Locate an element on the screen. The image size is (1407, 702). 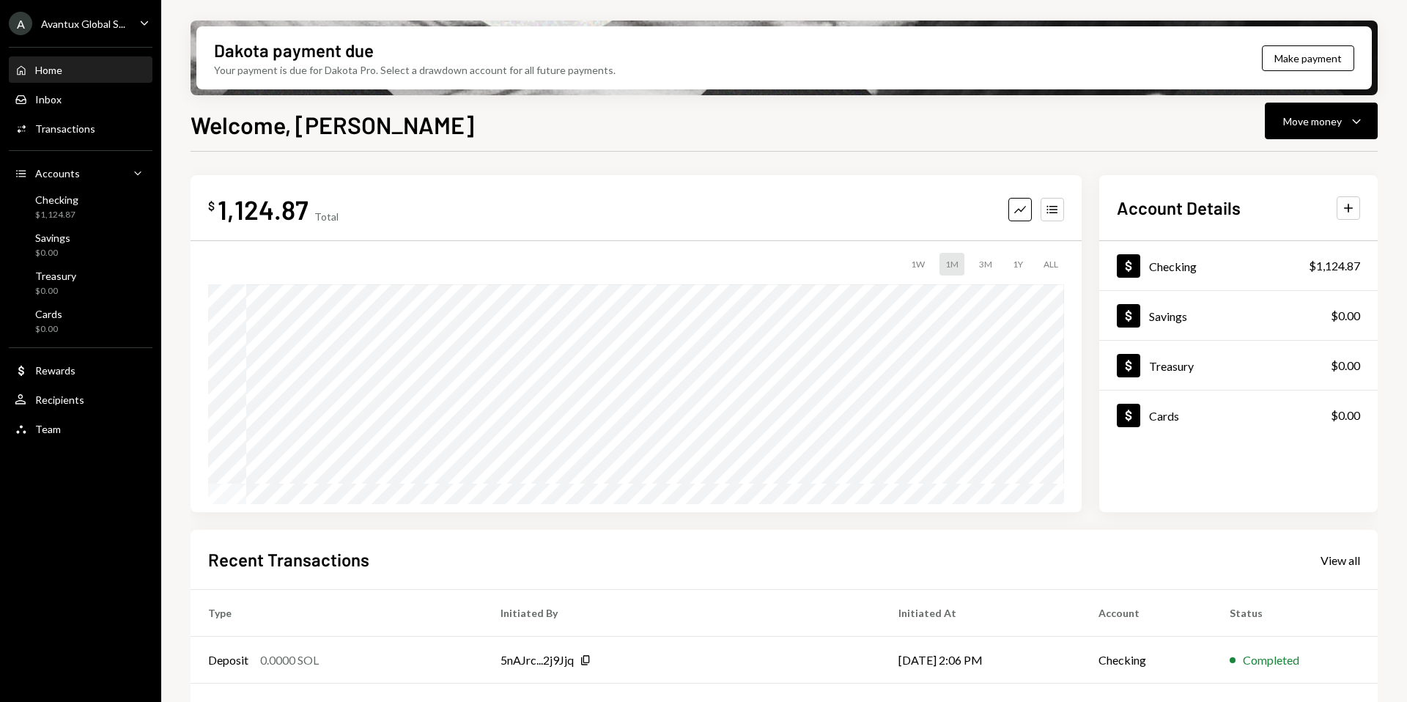
div: 3M is located at coordinates (985, 264).